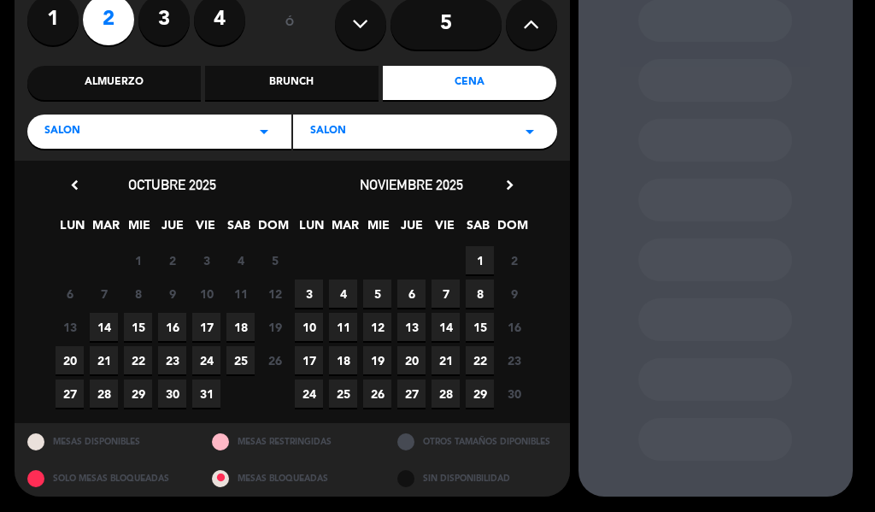 This screenshot has height=512, width=875. Describe the element at coordinates (469, 83) in the screenshot. I see `div: Cena` at that location.